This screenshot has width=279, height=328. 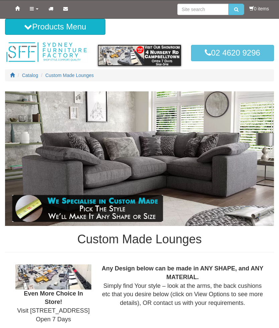 What do you see at coordinates (70, 75) in the screenshot?
I see `a: Custom Made Lounges` at bounding box center [70, 75].